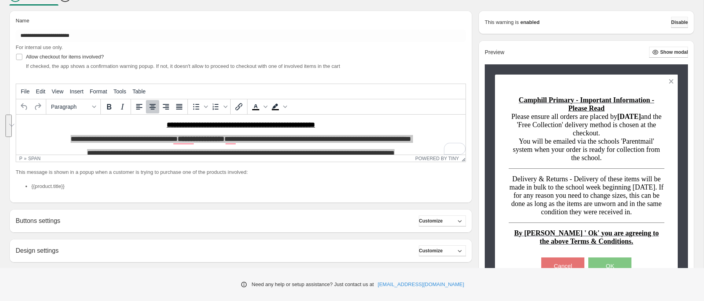 The width and height of the screenshot is (704, 301). Describe the element at coordinates (586, 125) in the screenshot. I see `span: Please ensure all orders are placed by and the 'Free Collection' delivery method is chosen at the...` at that location.